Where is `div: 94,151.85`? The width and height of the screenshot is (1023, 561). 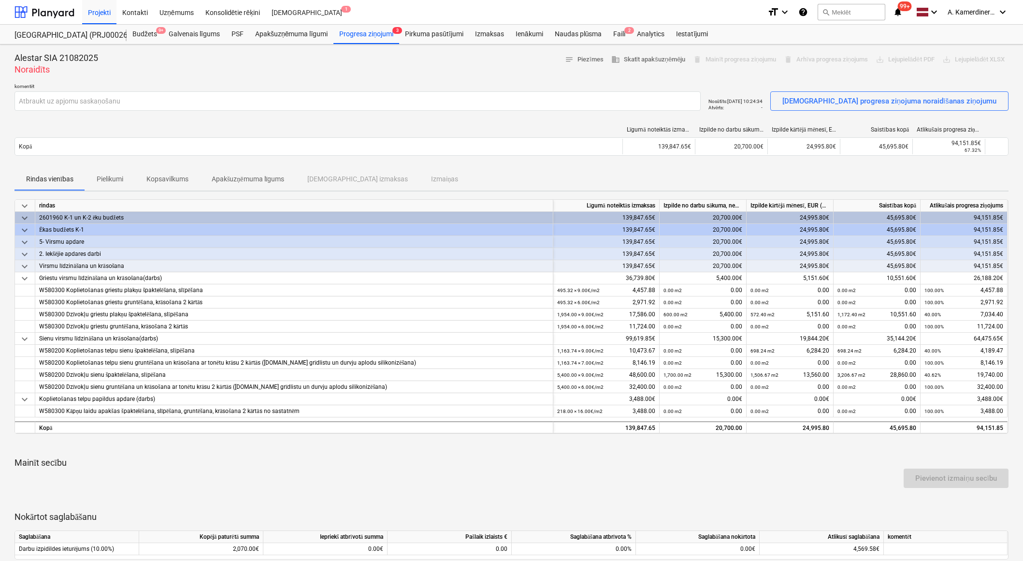
div: 94,151.85 is located at coordinates (964, 428).